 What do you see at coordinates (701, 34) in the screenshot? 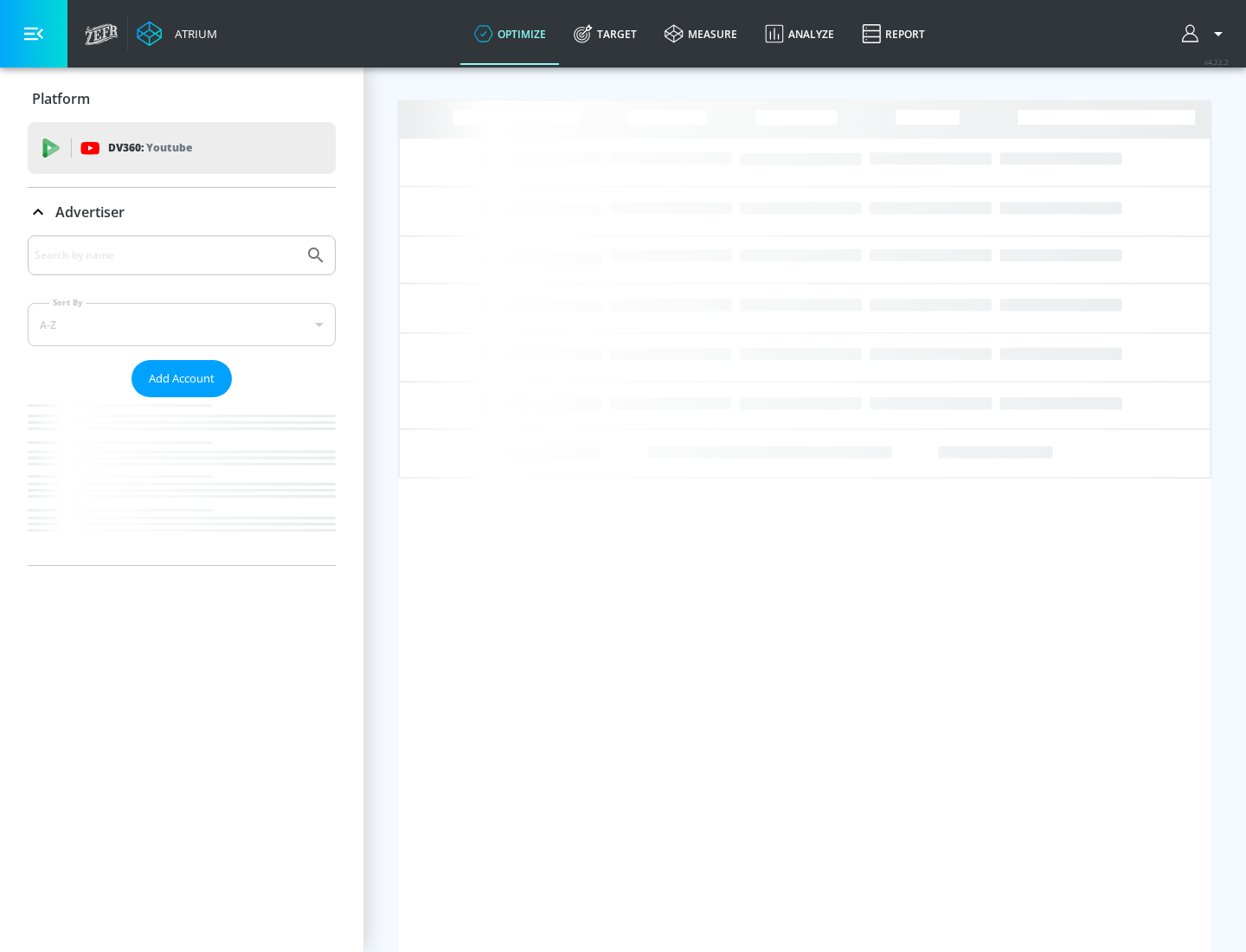
I see `a: measure` at bounding box center [701, 34].